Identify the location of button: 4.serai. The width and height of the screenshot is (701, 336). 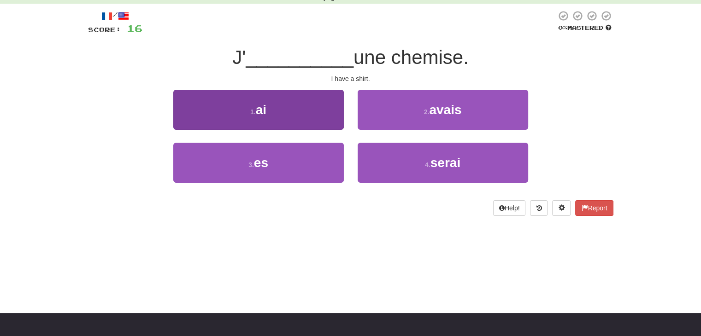
(443, 163).